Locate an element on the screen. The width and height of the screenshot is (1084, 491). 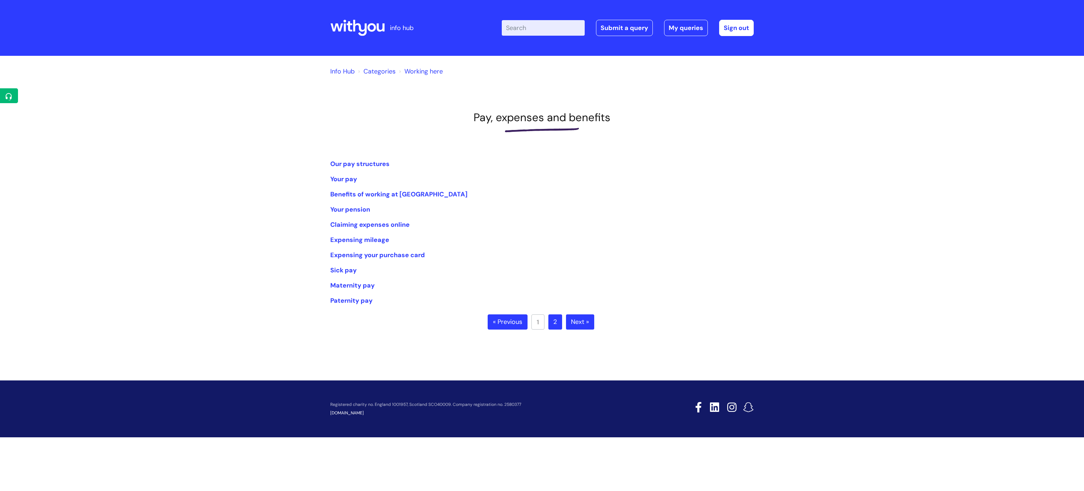
li: Solution home is located at coordinates (376, 71).